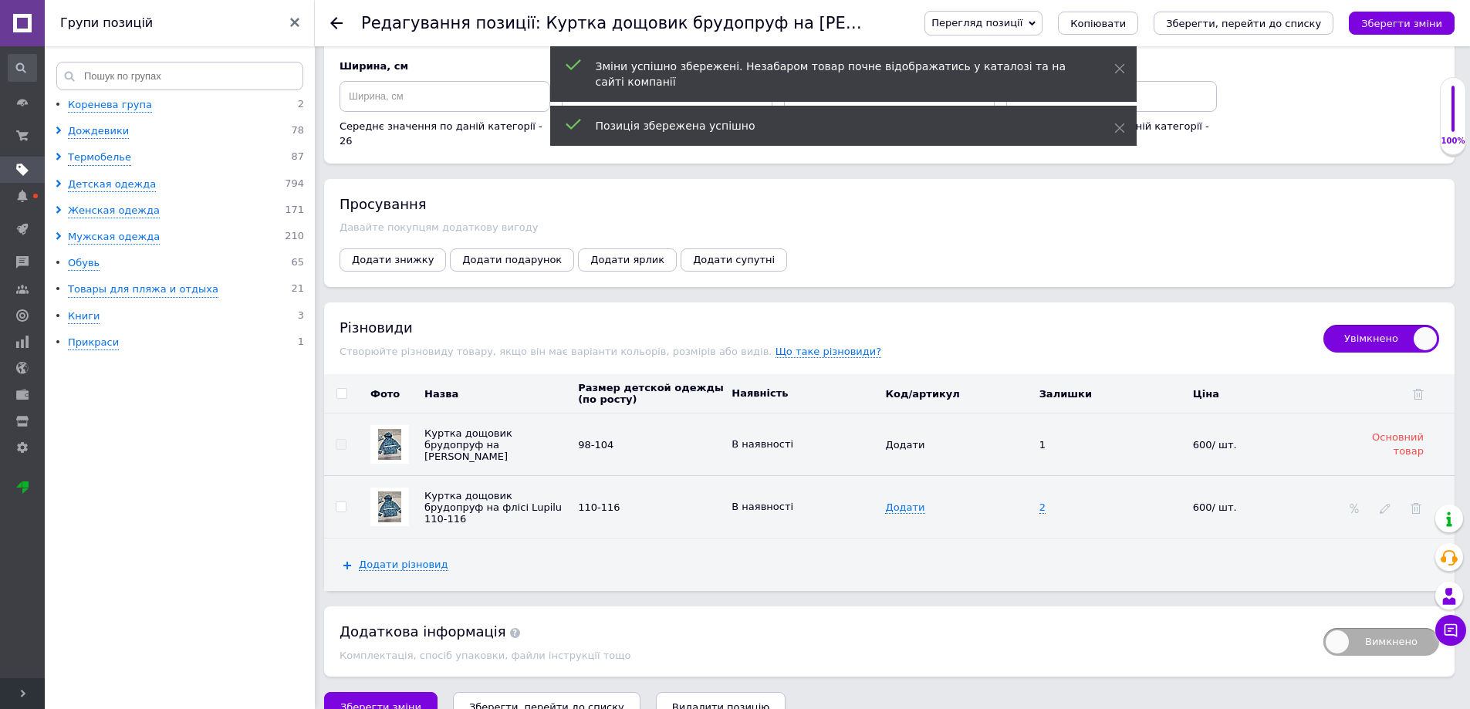  What do you see at coordinates (212, 82) in the screenshot?
I see `p: Размер в наличии 98/104, 110/116. Ветро- и водонепроницаемая, грязеотталкивающая, прорезиненная т...` at bounding box center [212, 82].